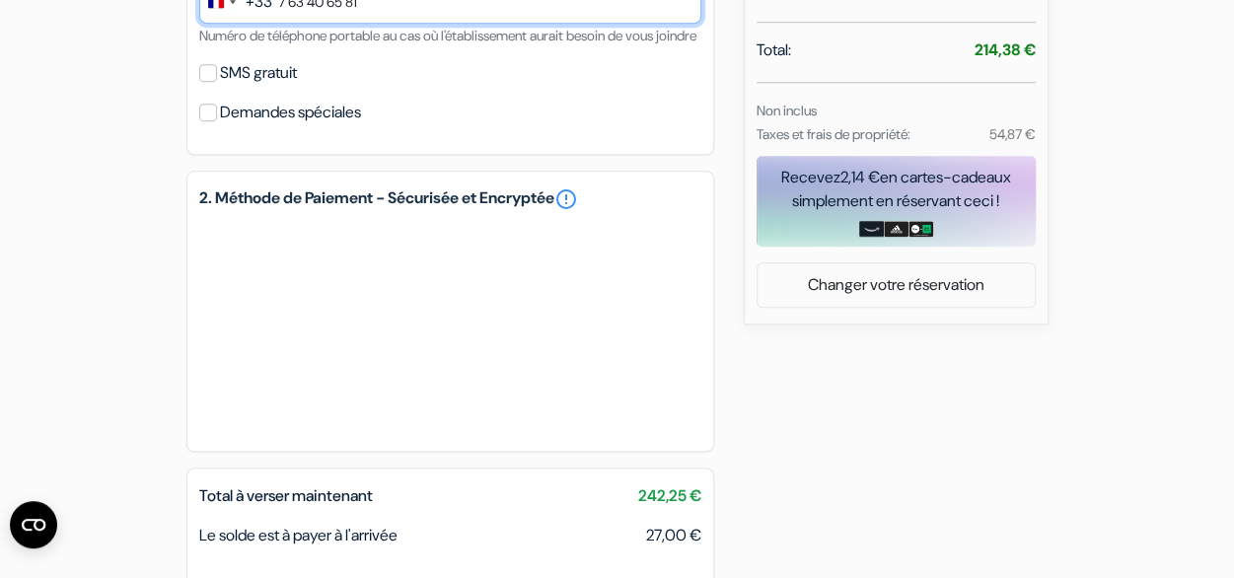 This screenshot has width=1234, height=578. I want to click on small: Taxes et frais de propriété:, so click(833, 134).